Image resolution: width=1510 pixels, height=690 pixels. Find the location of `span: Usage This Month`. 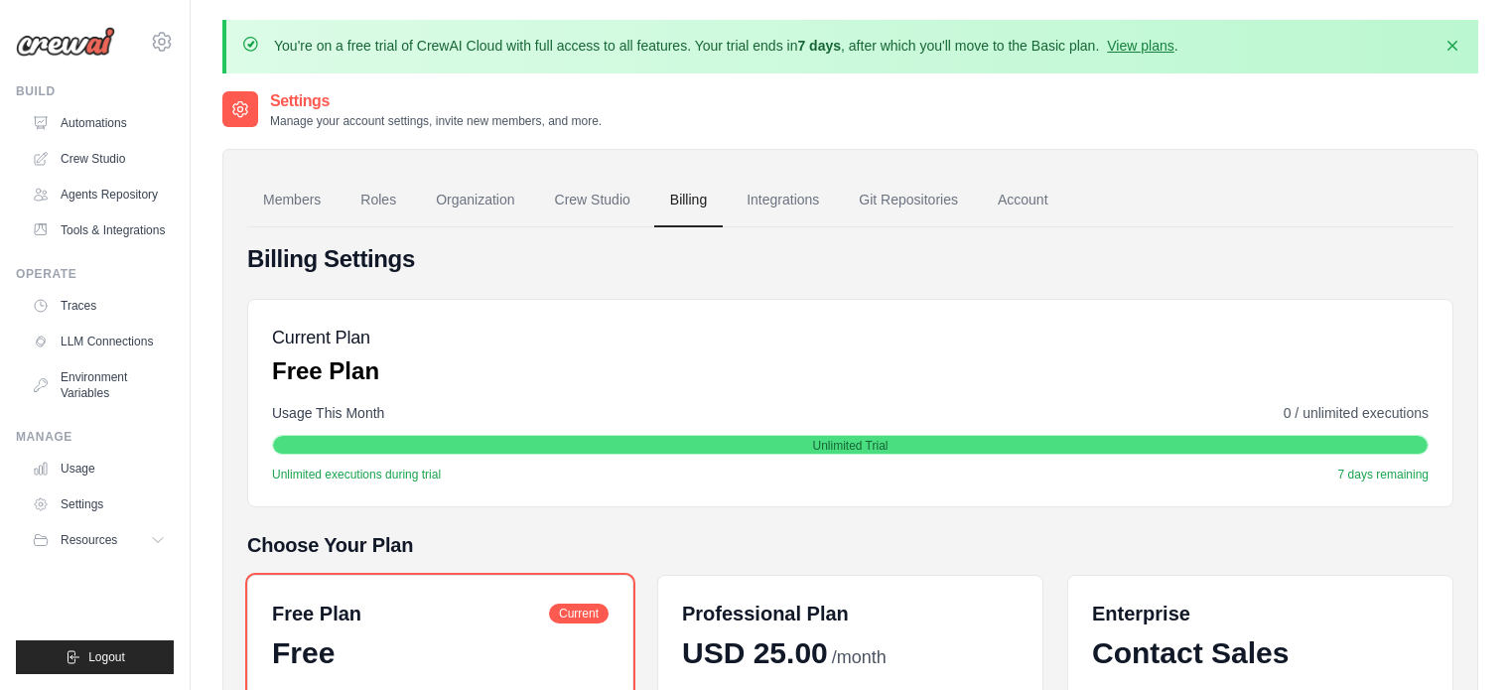

span: Usage This Month is located at coordinates (328, 413).